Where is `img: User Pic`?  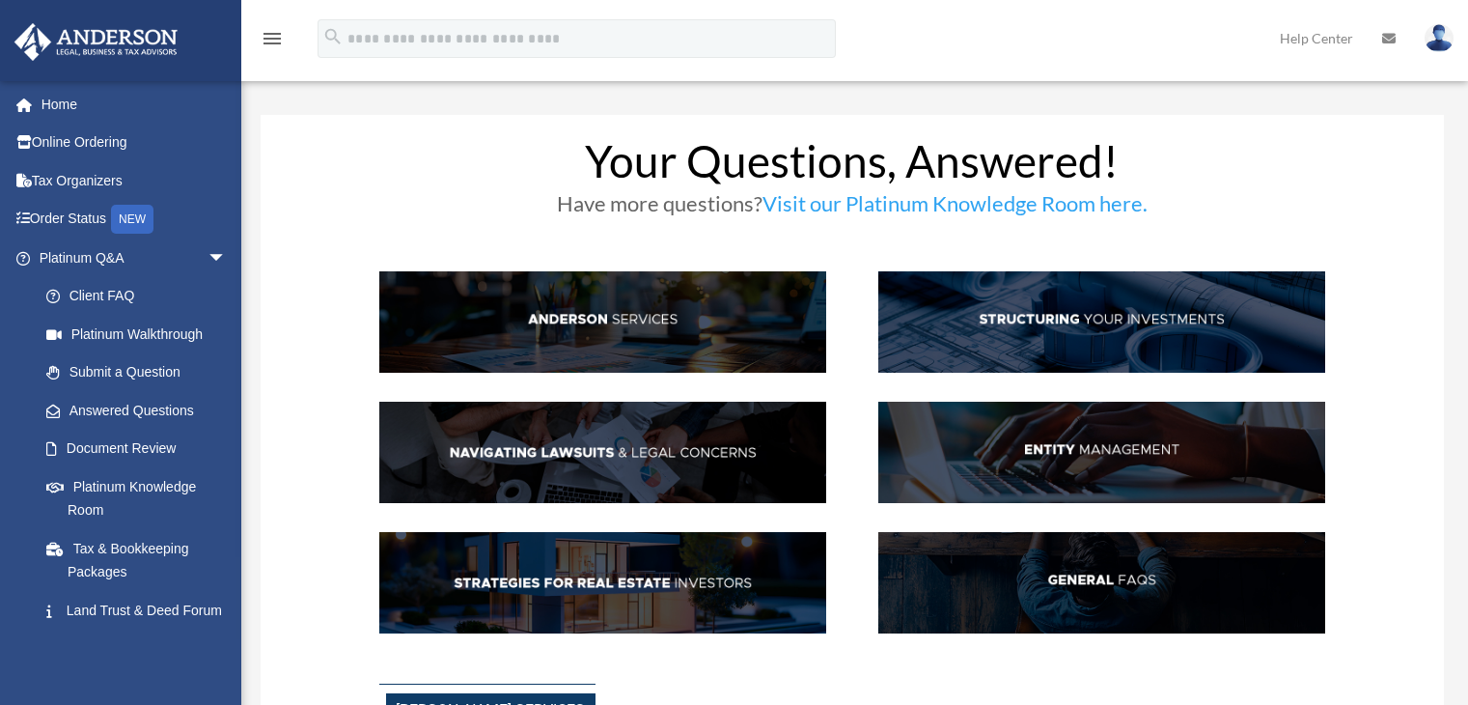 img: User Pic is located at coordinates (1439, 38).